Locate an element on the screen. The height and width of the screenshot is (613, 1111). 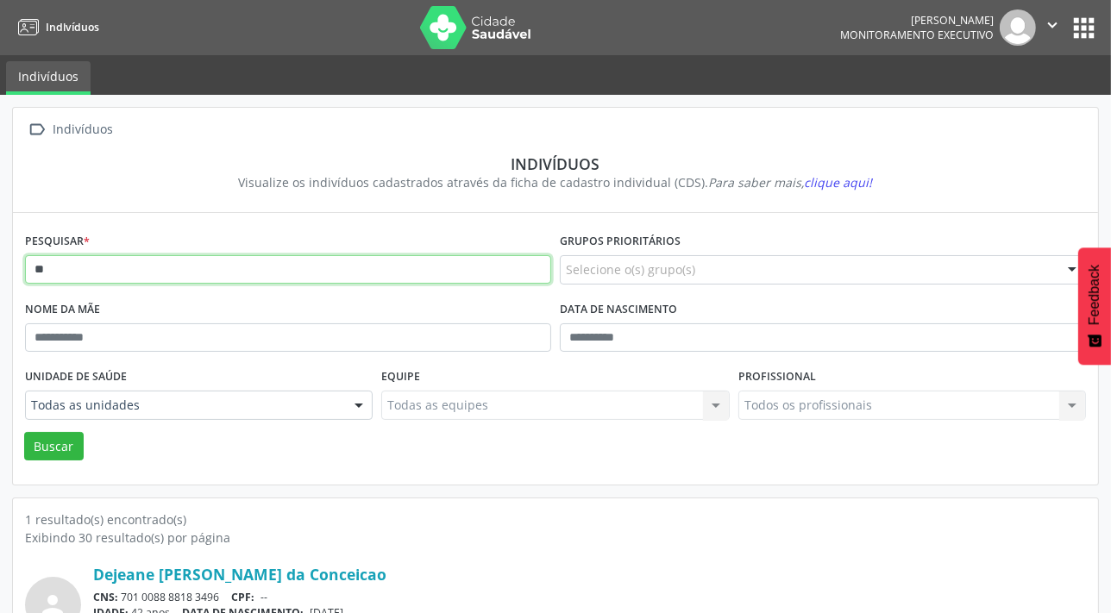
label: Equipe is located at coordinates (400, 377).